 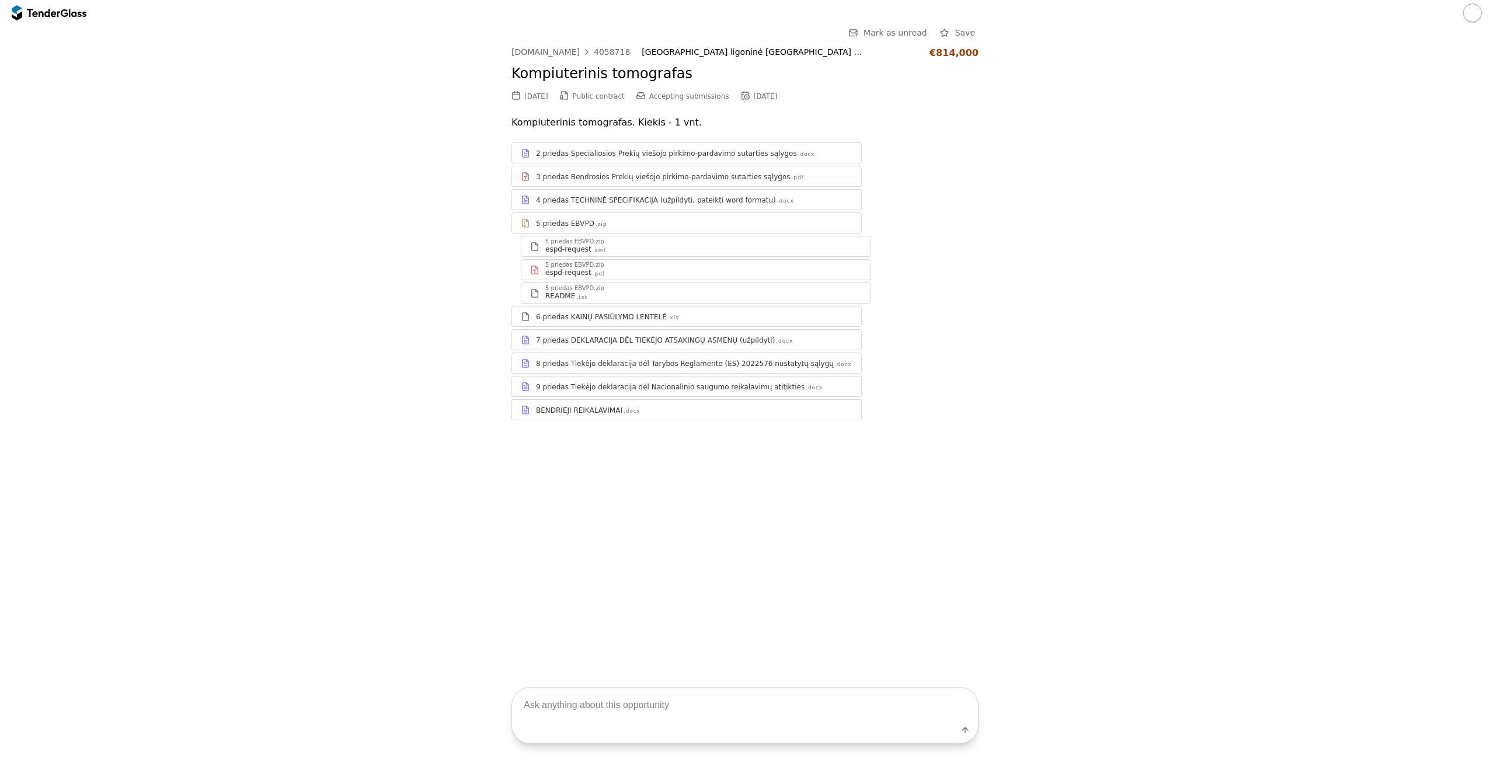 I want to click on div: README, so click(x=560, y=296).